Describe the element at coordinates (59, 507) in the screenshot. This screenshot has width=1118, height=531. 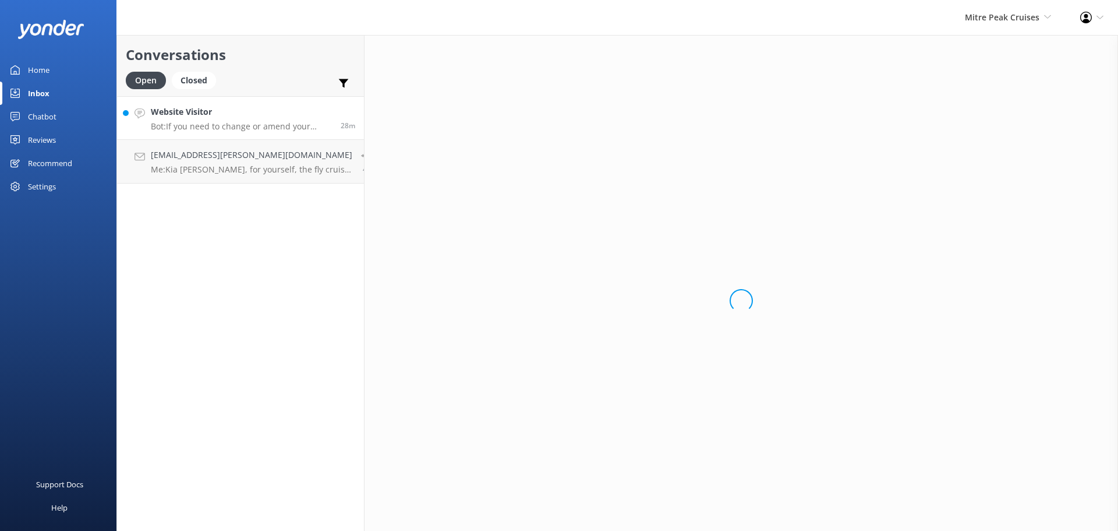
I see `div: Help` at that location.